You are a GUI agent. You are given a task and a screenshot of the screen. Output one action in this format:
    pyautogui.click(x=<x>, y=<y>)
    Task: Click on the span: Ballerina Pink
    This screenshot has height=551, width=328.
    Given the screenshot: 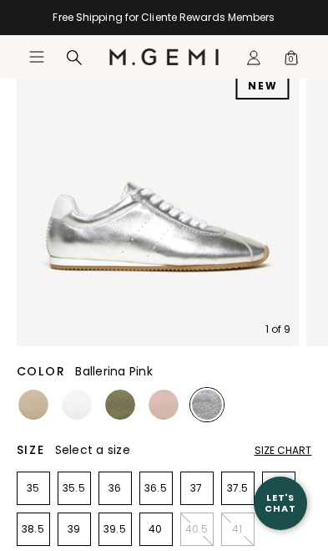 What is the action you would take?
    pyautogui.click(x=114, y=371)
    